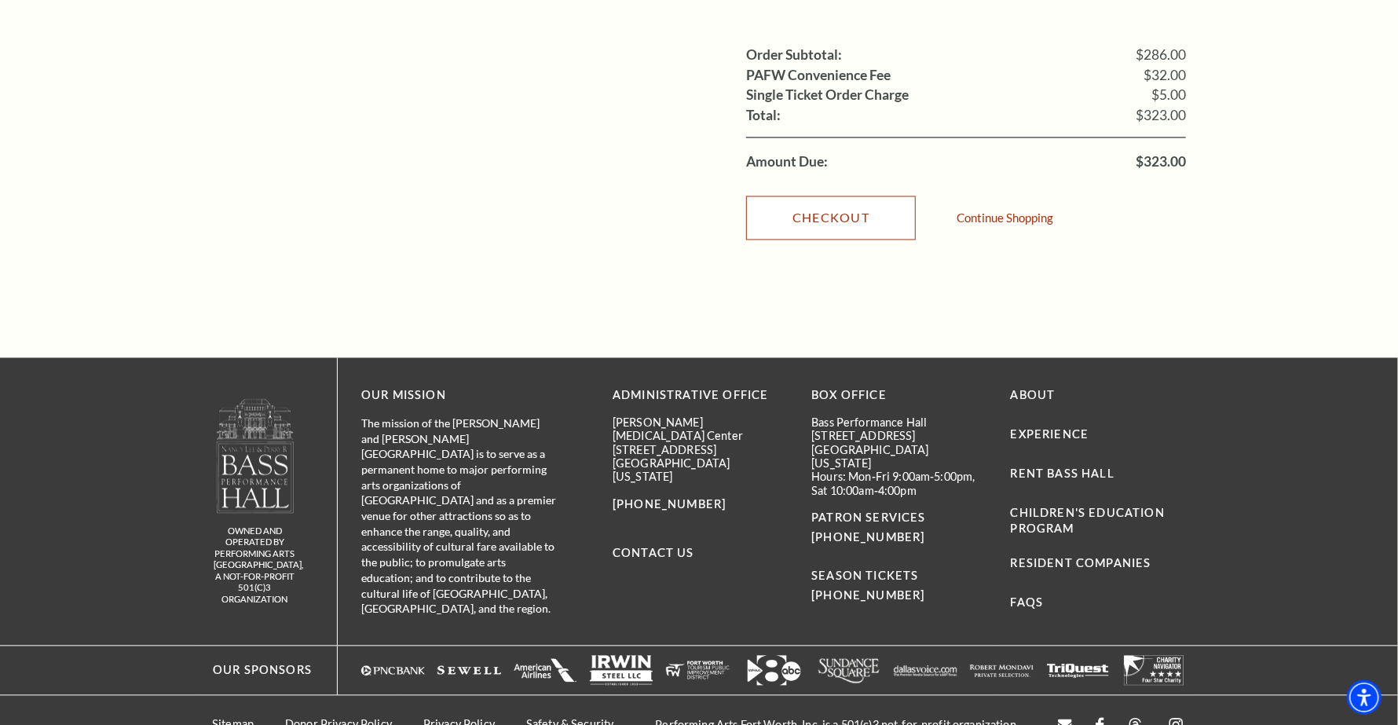 The image size is (1398, 725). Describe the element at coordinates (621, 671) in the screenshot. I see `img: Logo of Irwin Steel LLC, featuring the company name in bold letters with a simple design.` at that location.